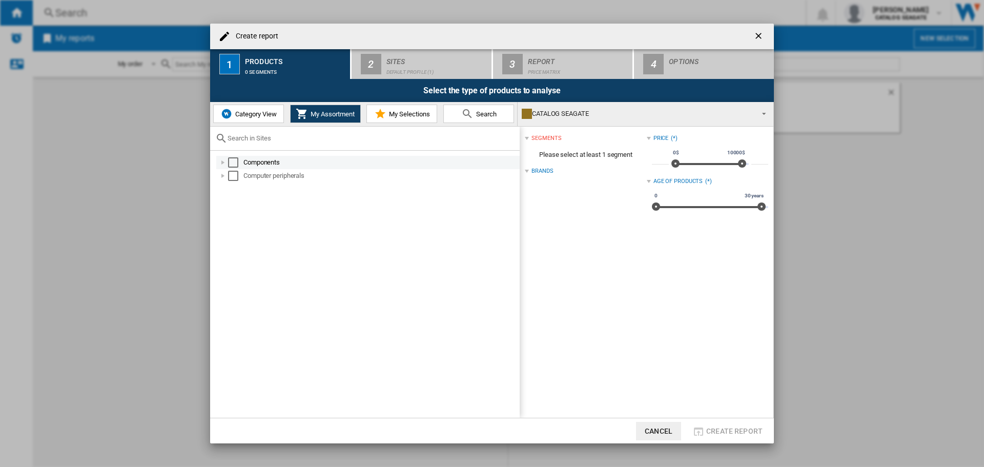 Image resolution: width=984 pixels, height=467 pixels. What do you see at coordinates (736, 153) in the screenshot?
I see `span: 10000$` at bounding box center [736, 153].